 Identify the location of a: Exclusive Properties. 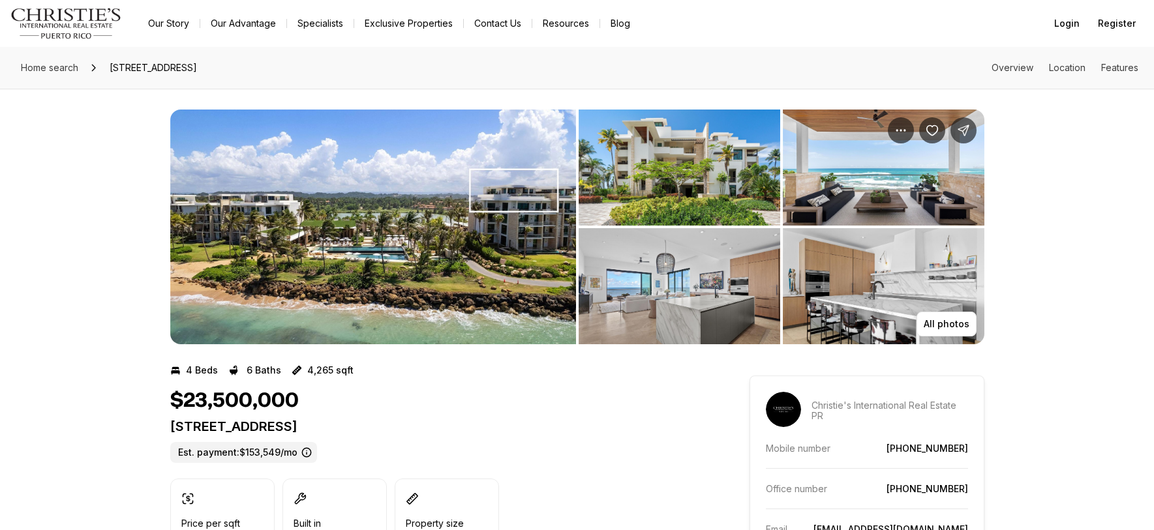
(408, 23).